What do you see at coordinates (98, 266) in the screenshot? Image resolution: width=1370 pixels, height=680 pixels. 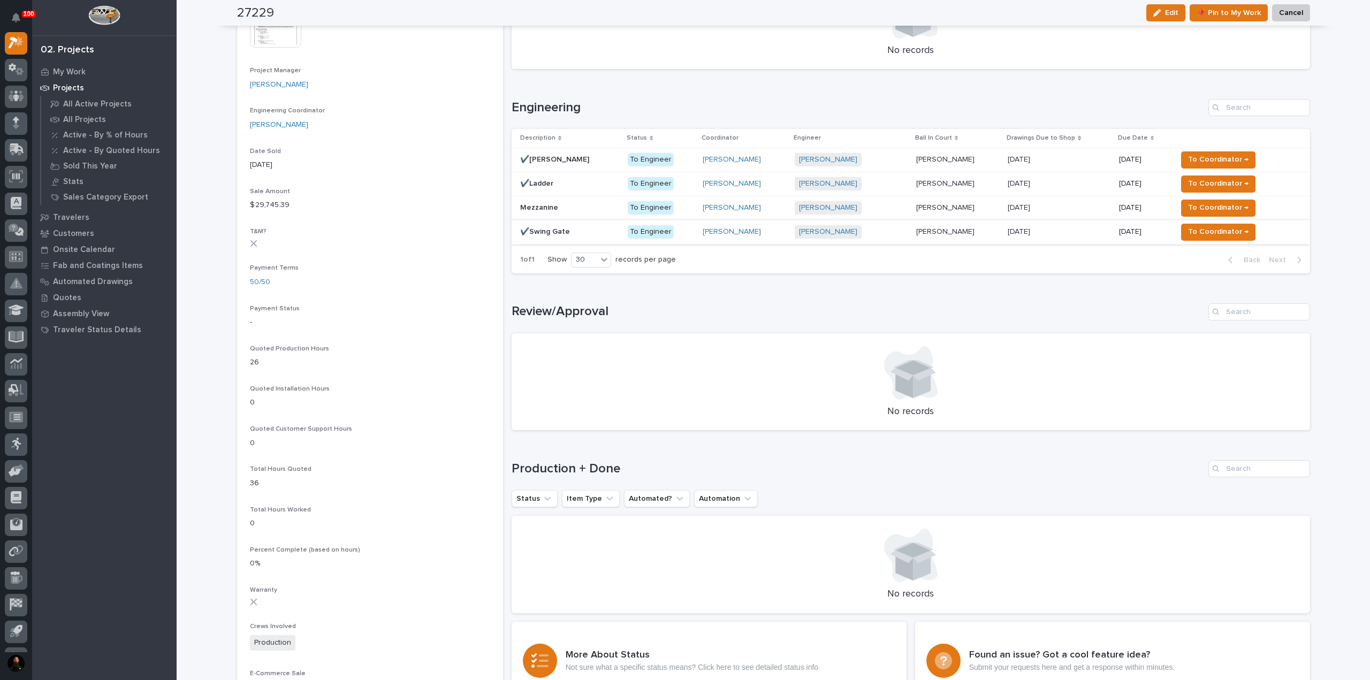 I see `p: Fab and Coatings Items` at bounding box center [98, 266].